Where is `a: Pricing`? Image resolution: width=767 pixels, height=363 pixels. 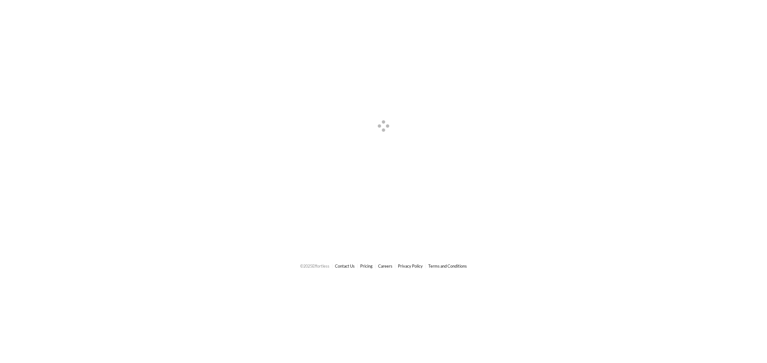 a: Pricing is located at coordinates (366, 266).